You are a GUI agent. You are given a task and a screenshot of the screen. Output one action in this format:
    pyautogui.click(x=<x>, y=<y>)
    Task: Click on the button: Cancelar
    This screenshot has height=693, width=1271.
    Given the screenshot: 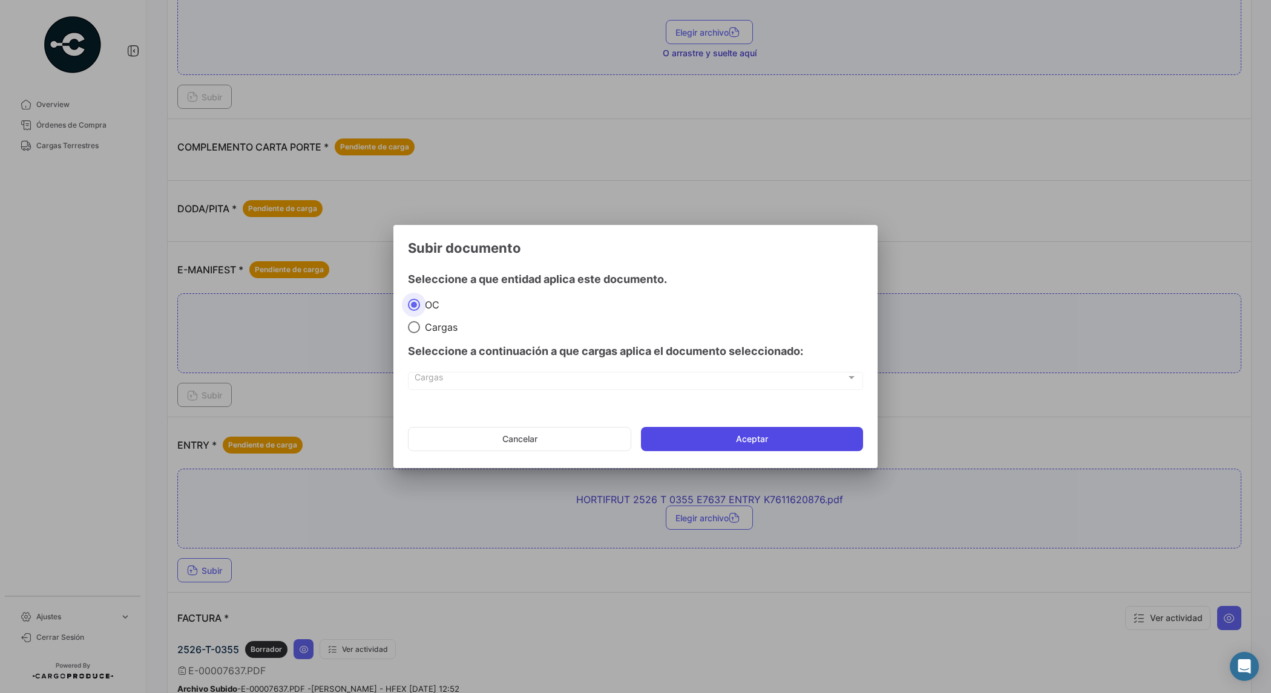 What is the action you would take?
    pyautogui.click(x=519, y=439)
    